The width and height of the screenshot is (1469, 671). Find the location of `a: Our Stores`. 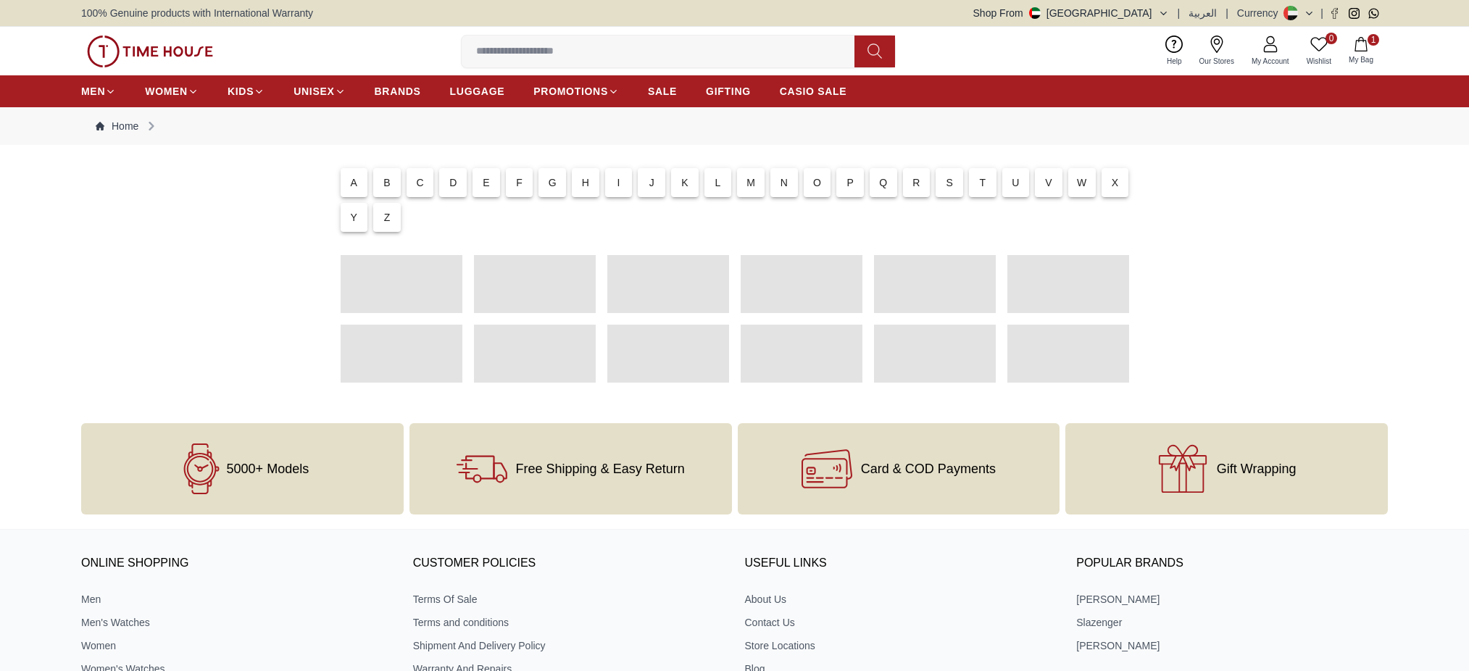

a: Our Stores is located at coordinates (1217, 51).